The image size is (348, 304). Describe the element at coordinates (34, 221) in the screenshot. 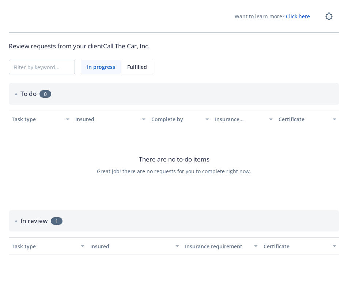

I see `h2: In review` at that location.